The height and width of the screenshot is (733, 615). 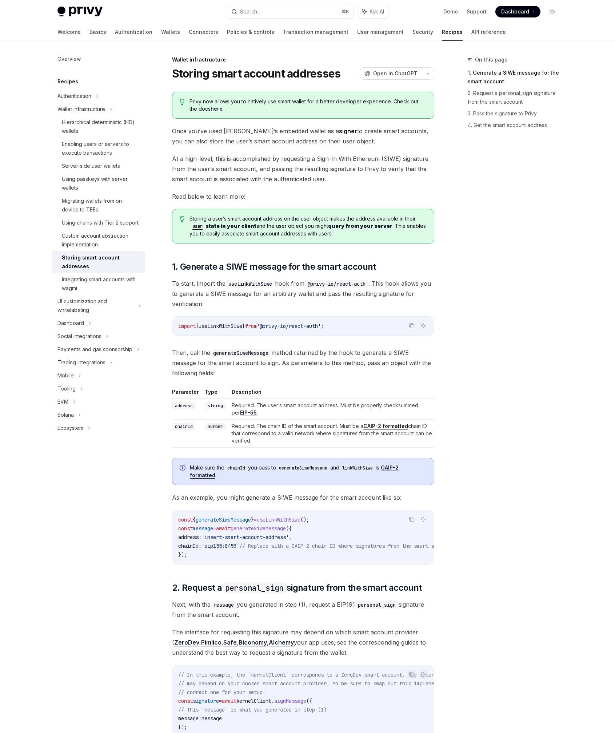 What do you see at coordinates (489, 32) in the screenshot?
I see `a: API reference` at bounding box center [489, 32].